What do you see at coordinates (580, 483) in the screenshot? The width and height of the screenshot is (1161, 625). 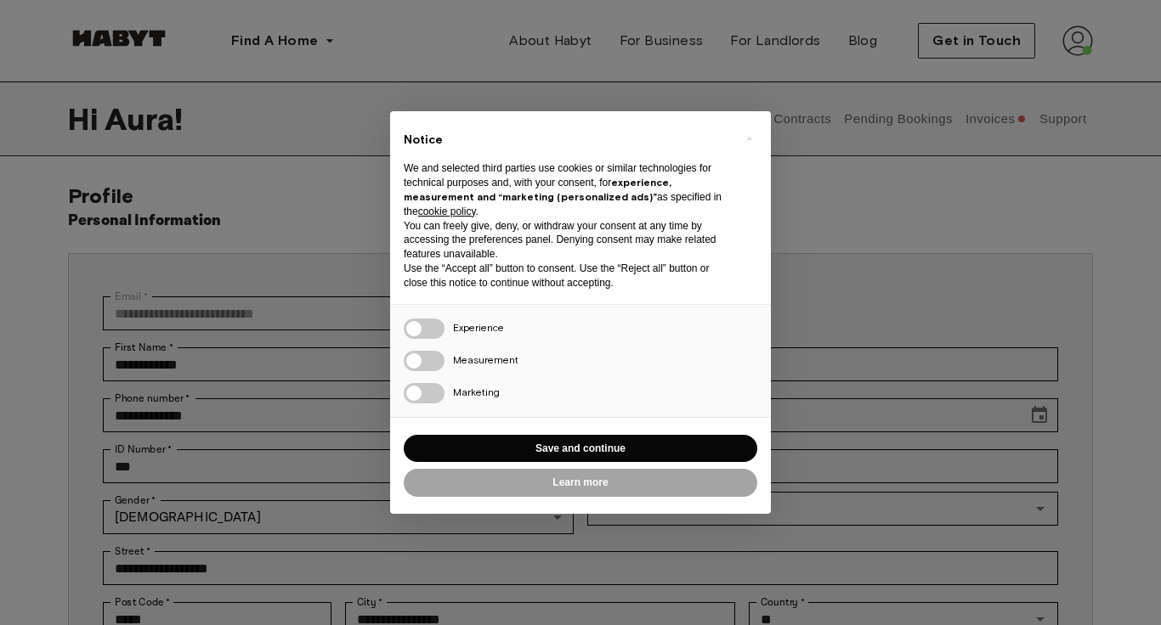 I see `button: Learn more` at bounding box center [580, 483].